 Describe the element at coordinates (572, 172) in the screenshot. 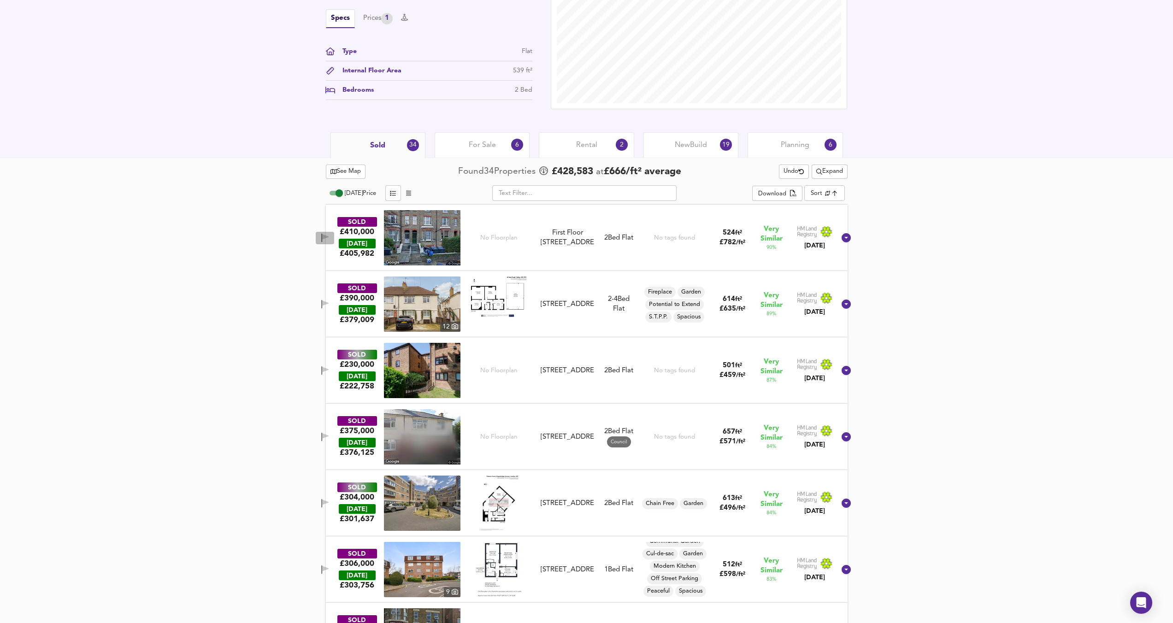

I see `span: £ 428,583` at that location.